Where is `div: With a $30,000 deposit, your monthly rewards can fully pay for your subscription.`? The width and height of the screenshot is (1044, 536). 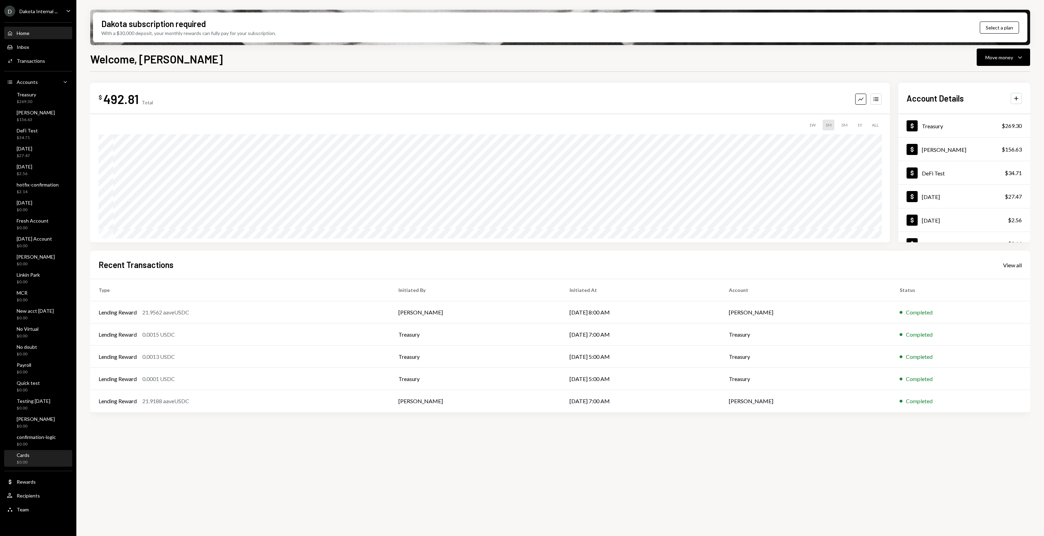 div: With a $30,000 deposit, your monthly rewards can fully pay for your subscription. is located at coordinates (188, 33).